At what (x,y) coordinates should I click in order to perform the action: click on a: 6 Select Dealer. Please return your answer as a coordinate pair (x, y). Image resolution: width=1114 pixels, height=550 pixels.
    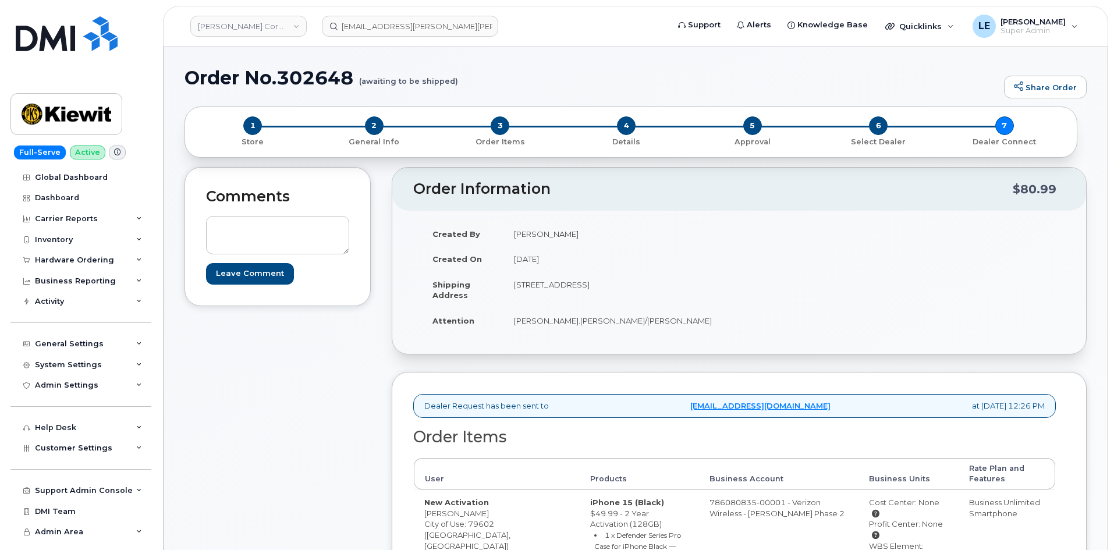
    Looking at the image, I should click on (878, 141).